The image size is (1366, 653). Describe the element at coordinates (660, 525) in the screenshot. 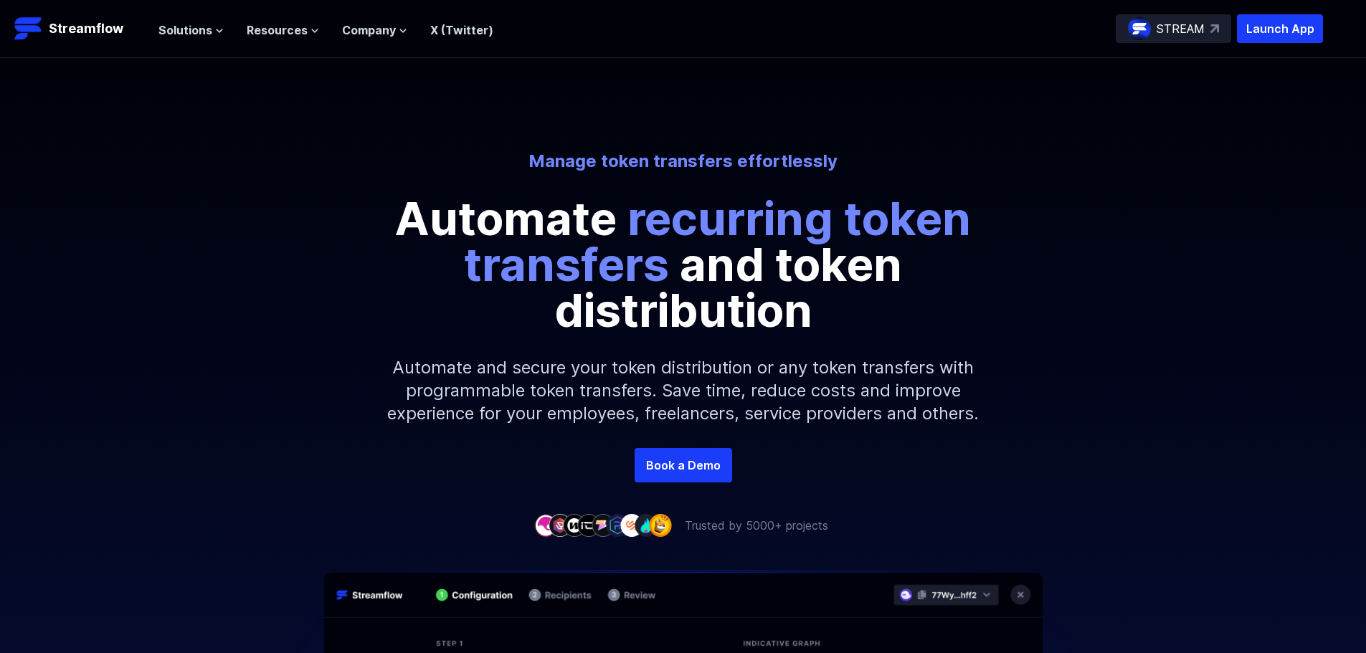

I see `img: company-9` at that location.